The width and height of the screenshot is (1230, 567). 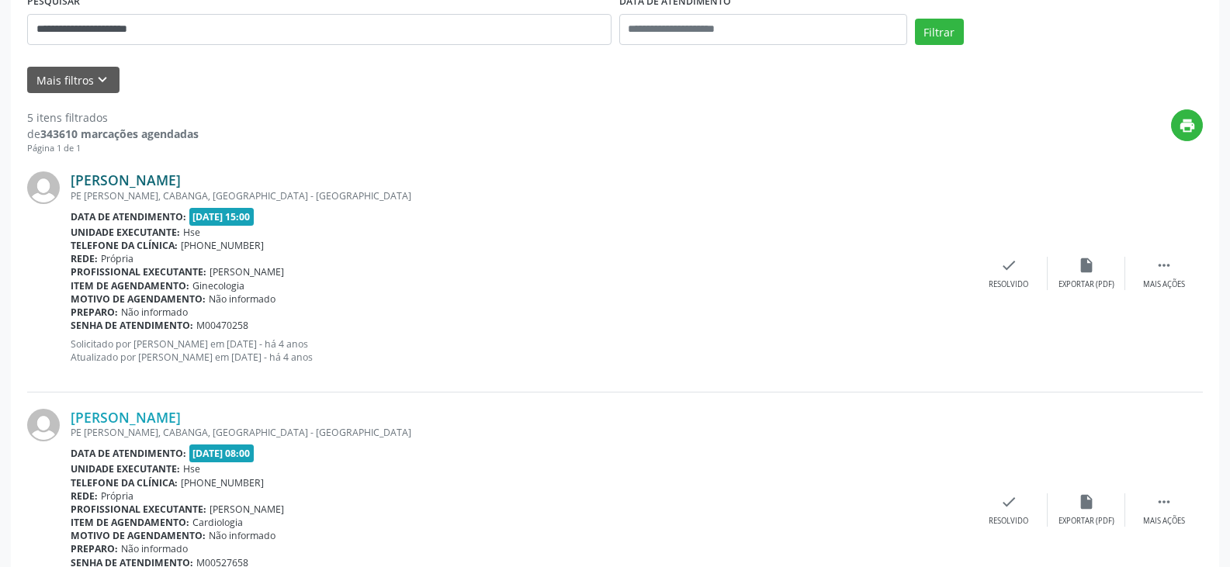 I want to click on div: Página 1 de 1, so click(x=113, y=148).